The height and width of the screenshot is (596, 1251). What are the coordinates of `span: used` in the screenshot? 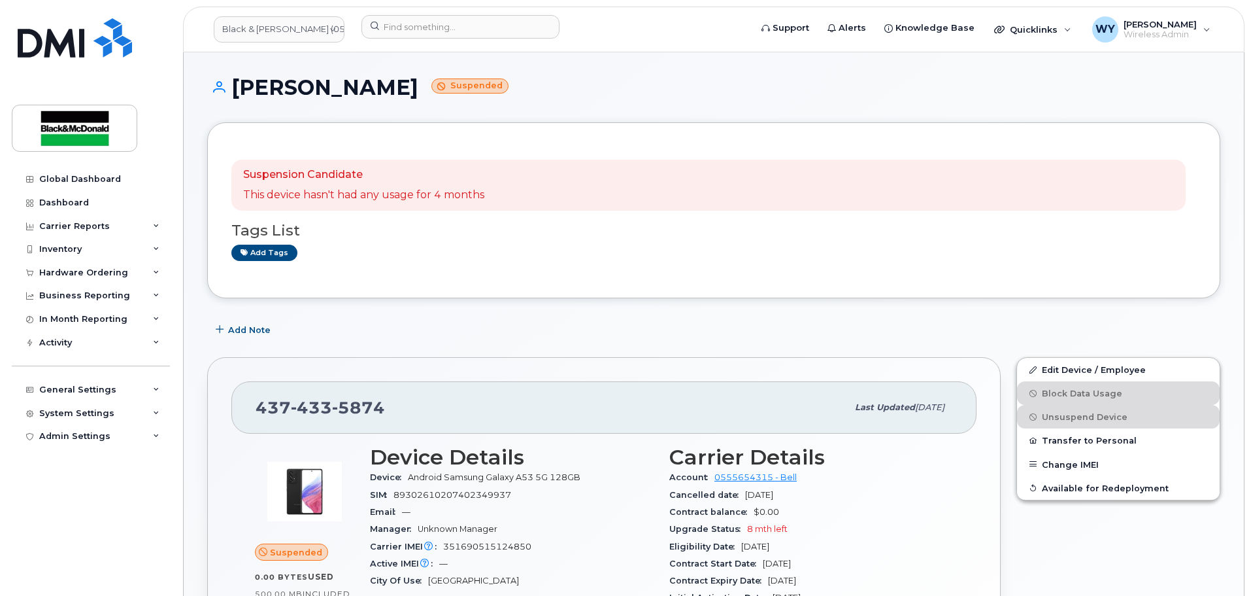 It's located at (321, 576).